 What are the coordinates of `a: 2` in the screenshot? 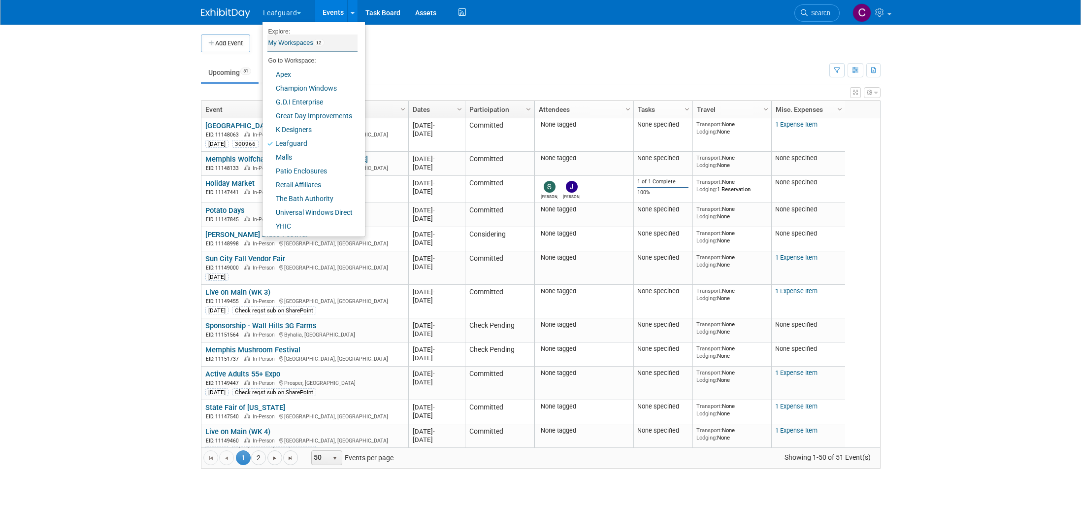 It's located at (259, 457).